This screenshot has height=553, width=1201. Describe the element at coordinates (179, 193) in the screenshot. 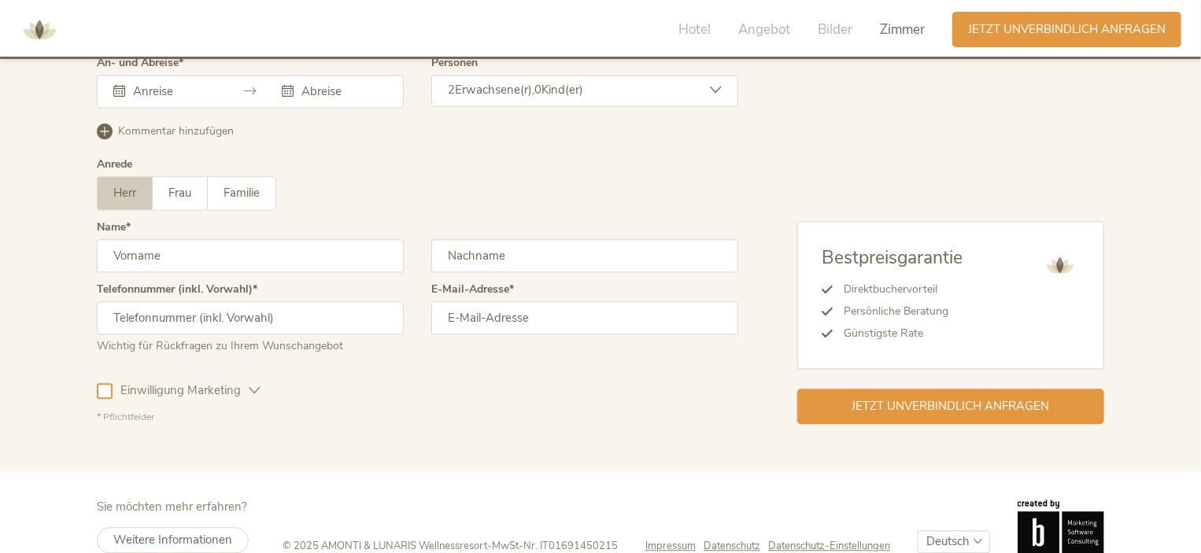

I see `span: Frau` at that location.